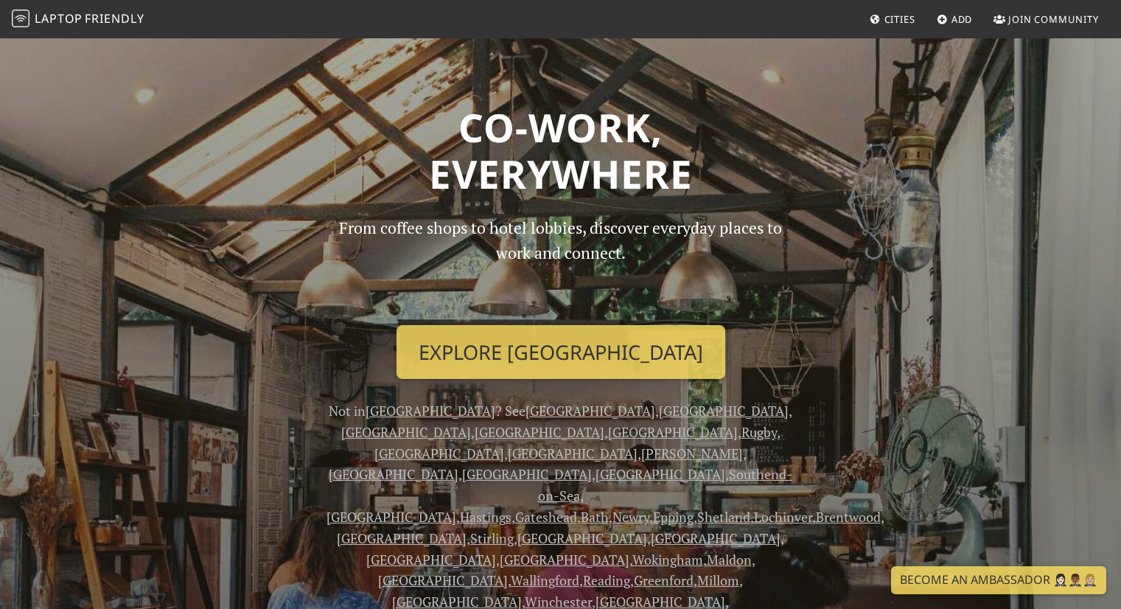 The height and width of the screenshot is (609, 1121). What do you see at coordinates (673, 517) in the screenshot?
I see `a: Epping` at bounding box center [673, 517].